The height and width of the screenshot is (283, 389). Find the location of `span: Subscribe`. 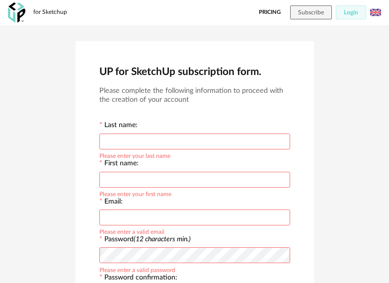

span: Subscribe is located at coordinates (311, 12).